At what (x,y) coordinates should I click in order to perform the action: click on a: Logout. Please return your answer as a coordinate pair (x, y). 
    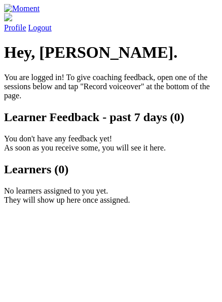
    Looking at the image, I should click on (40, 27).